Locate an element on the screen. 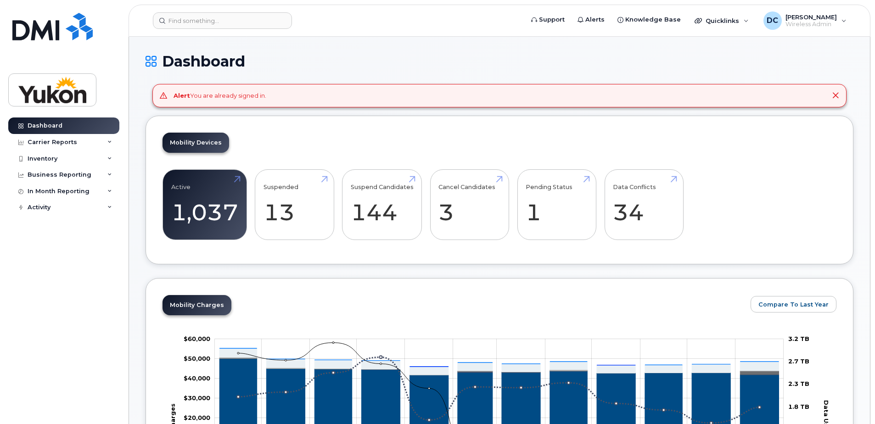  a: Mobility Devices is located at coordinates (196, 143).